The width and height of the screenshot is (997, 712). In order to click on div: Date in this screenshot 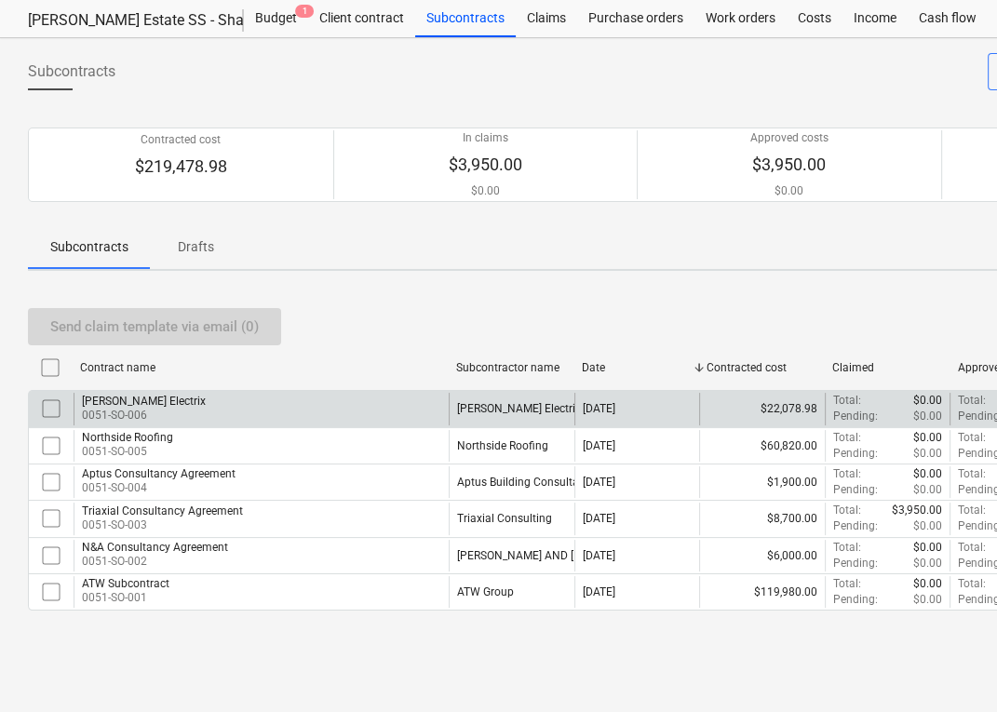, I will do `click(637, 368)`.